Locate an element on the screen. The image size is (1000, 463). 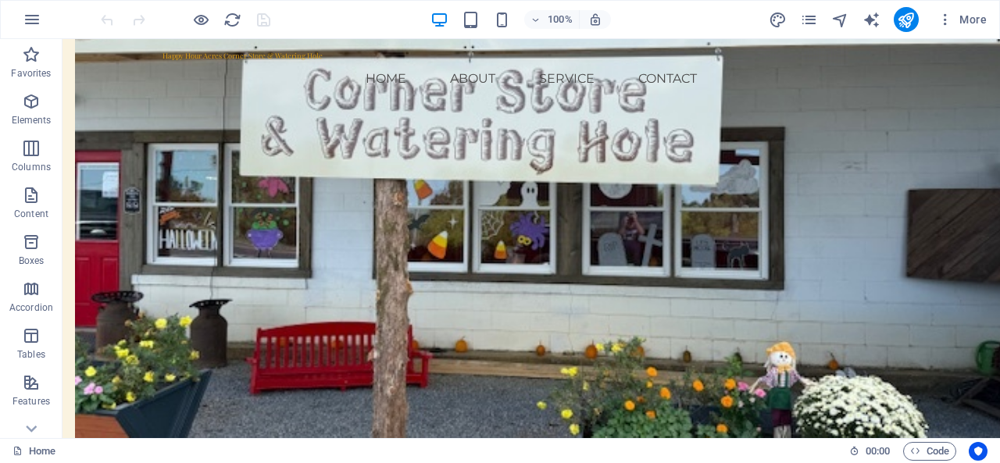
button: reload is located at coordinates (232, 20).